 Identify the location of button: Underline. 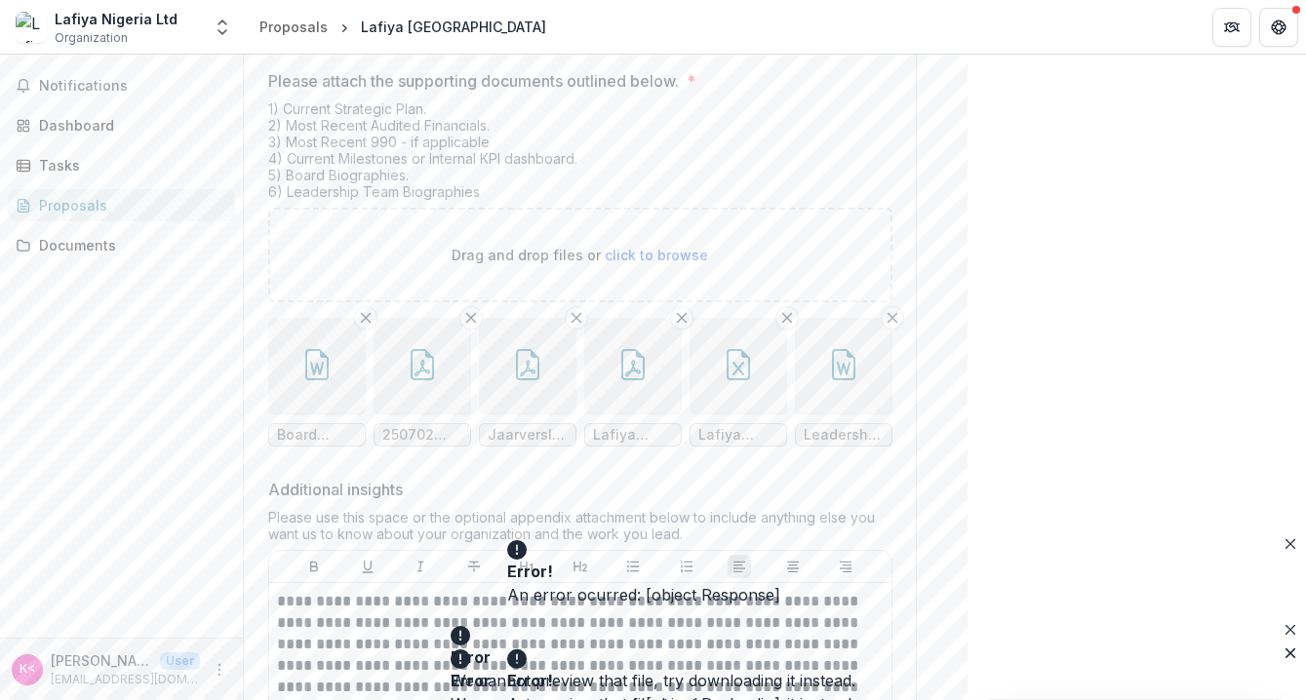
(368, 566).